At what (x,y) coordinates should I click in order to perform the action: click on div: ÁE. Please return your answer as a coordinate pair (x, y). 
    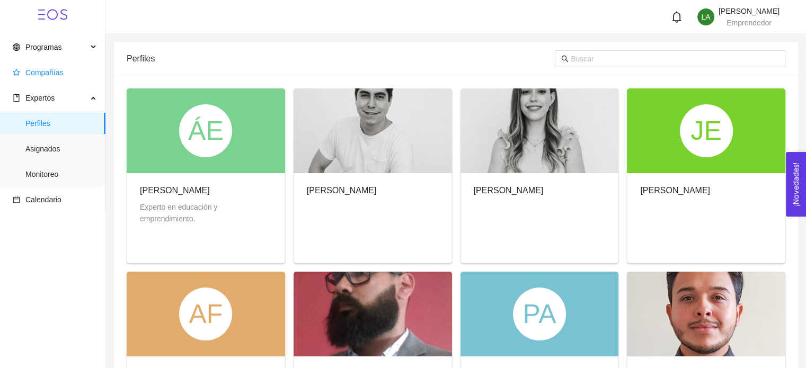
    Looking at the image, I should click on (206, 131).